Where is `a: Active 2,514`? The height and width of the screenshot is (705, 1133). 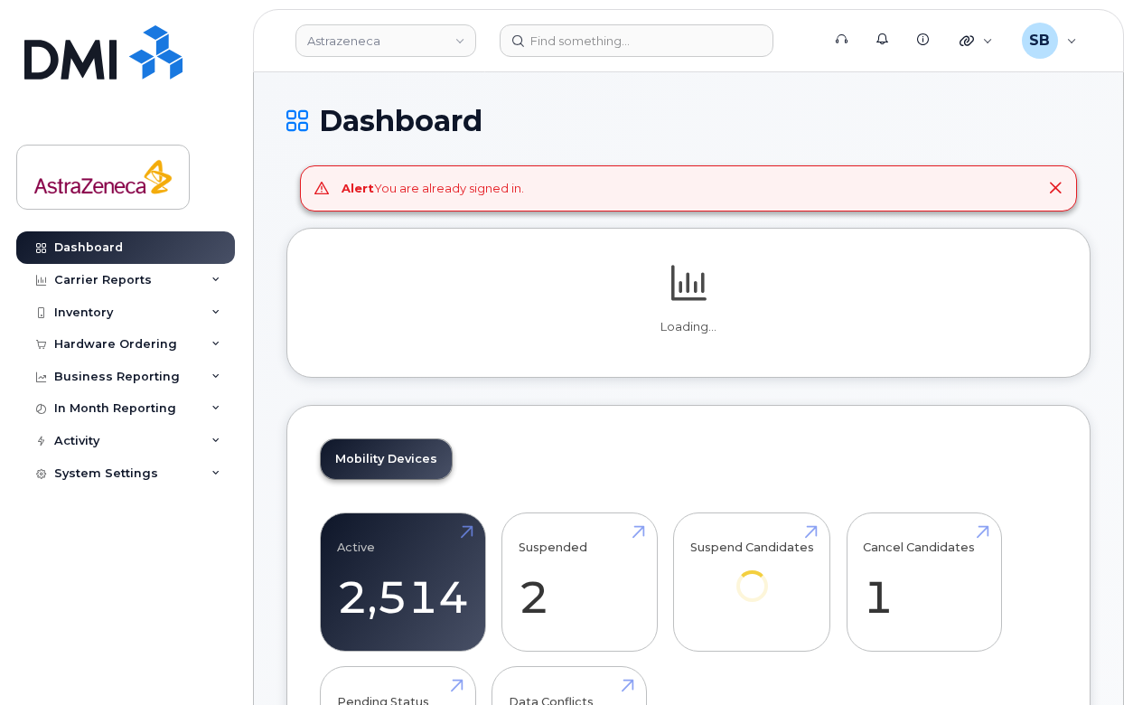
a: Active 2,514 is located at coordinates (403, 582).